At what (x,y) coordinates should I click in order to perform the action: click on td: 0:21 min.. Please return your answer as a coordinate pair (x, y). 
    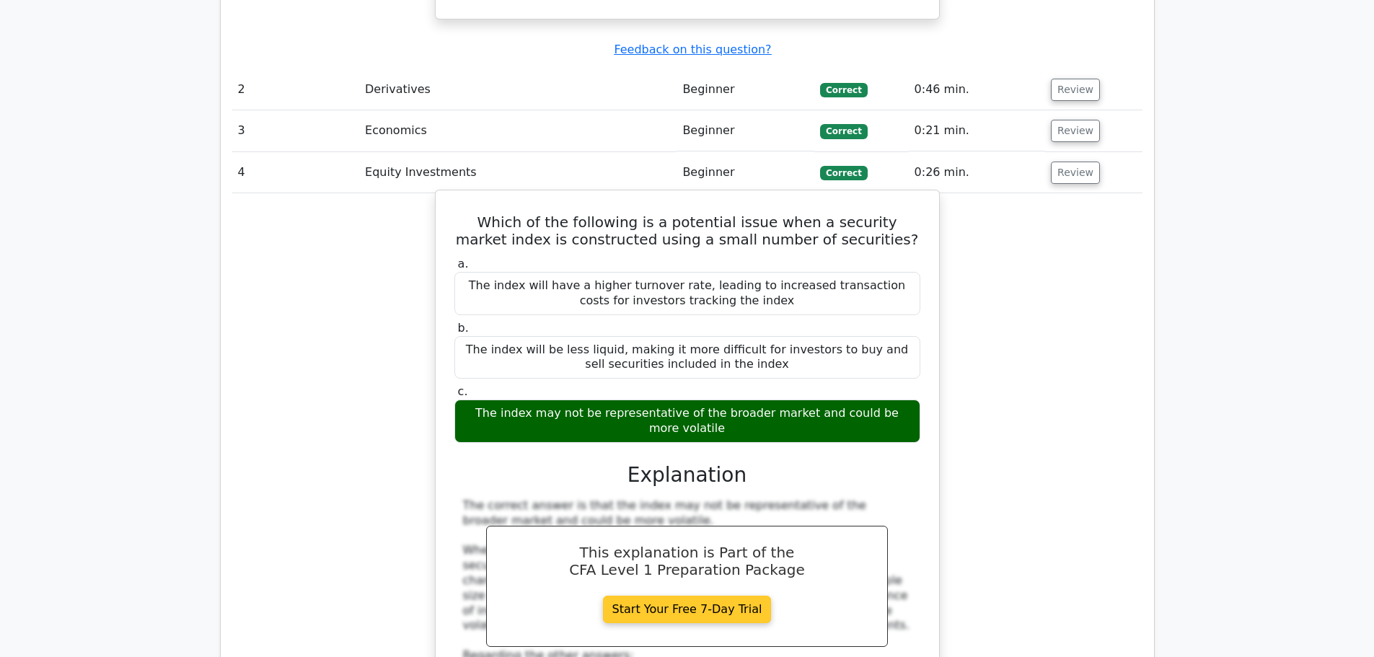
    Looking at the image, I should click on (977, 131).